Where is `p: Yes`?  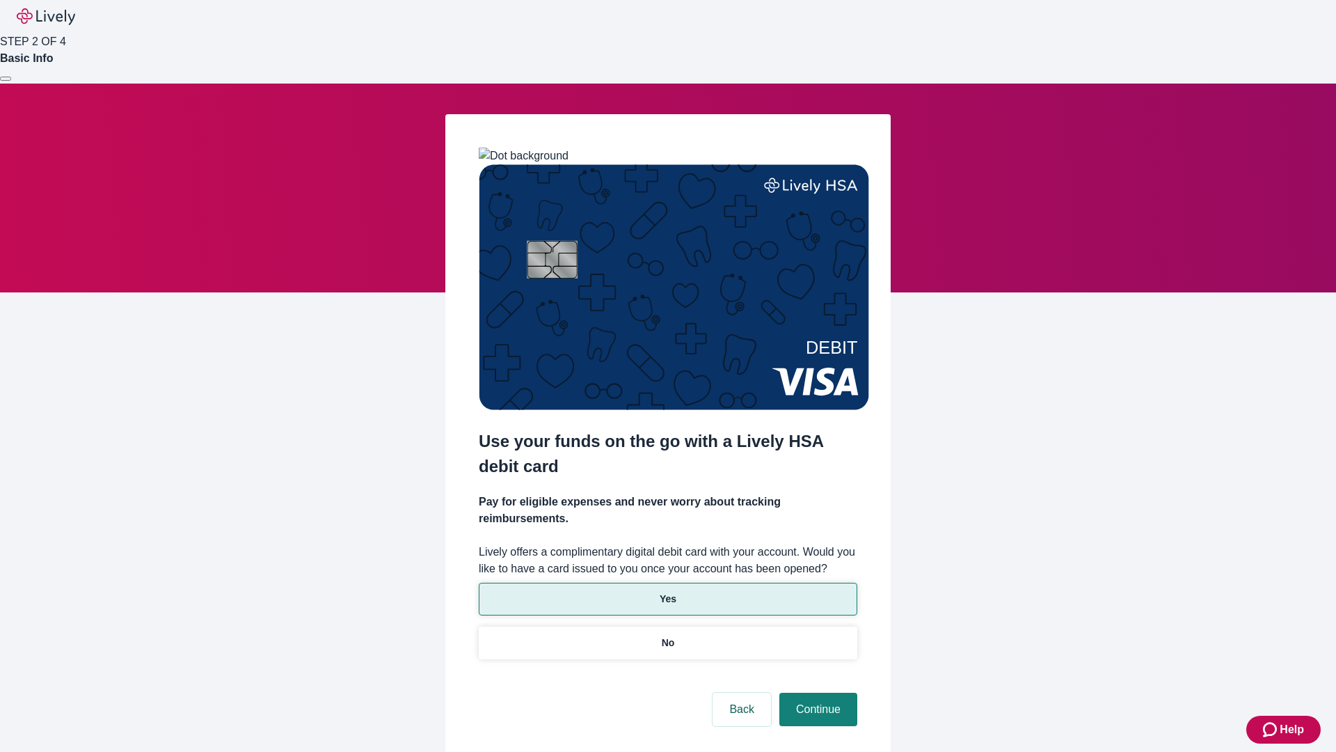
p: Yes is located at coordinates (668, 599).